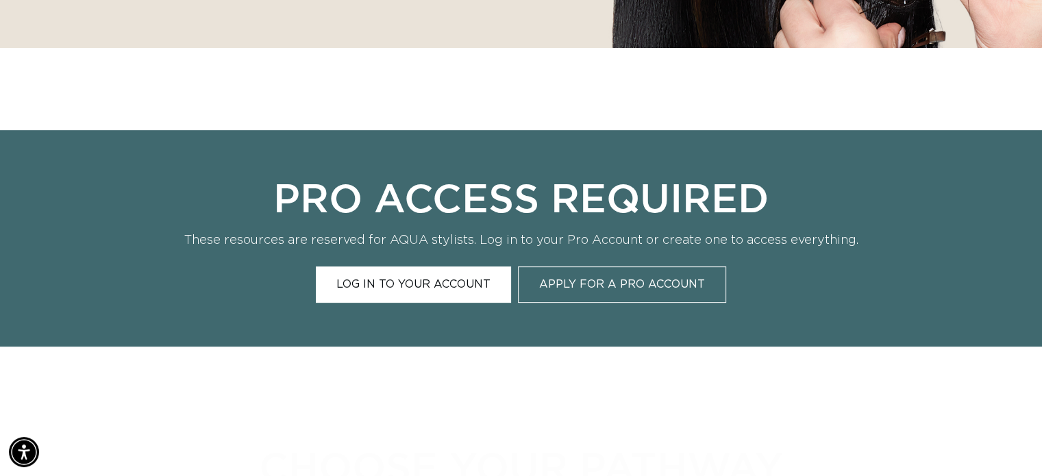 The width and height of the screenshot is (1042, 476). I want to click on p: Pro Access Required, so click(521, 197).